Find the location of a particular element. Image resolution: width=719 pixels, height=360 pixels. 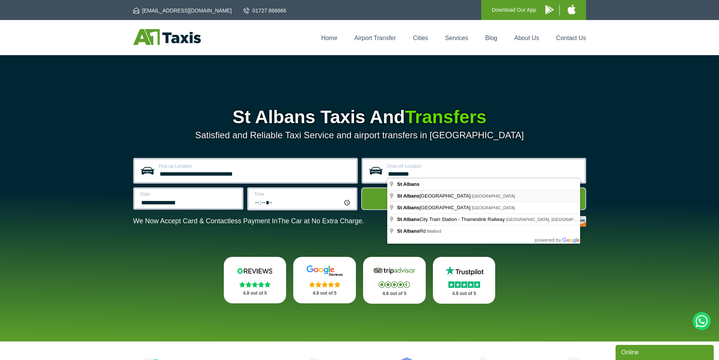

a: 01727 866666 is located at coordinates (265, 11).